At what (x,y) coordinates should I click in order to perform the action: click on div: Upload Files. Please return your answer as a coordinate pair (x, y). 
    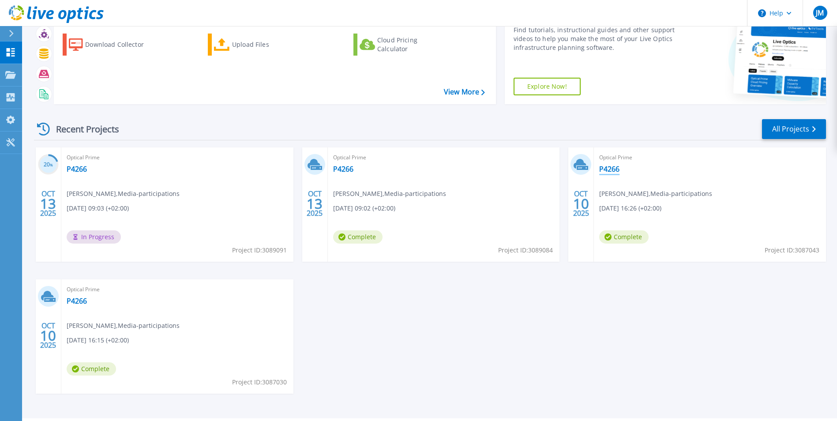
    Looking at the image, I should click on (267, 45).